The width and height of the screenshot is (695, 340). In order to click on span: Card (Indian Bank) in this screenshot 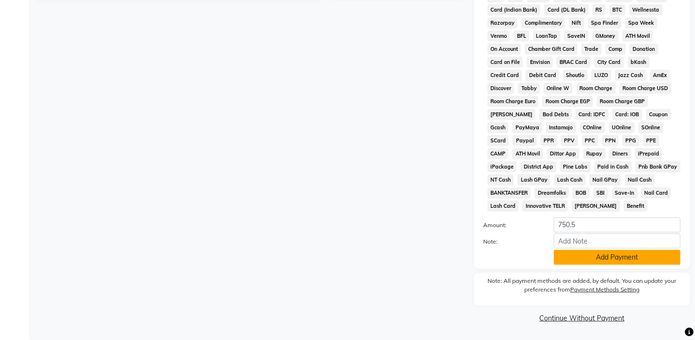, I will do `click(514, 10)`.